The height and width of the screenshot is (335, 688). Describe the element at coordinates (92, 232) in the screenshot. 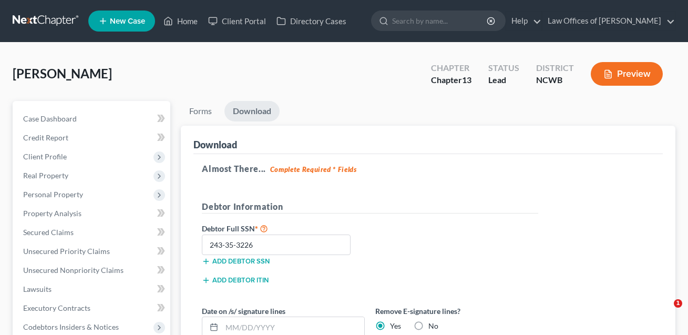

I see `a: Secured Claims` at that location.